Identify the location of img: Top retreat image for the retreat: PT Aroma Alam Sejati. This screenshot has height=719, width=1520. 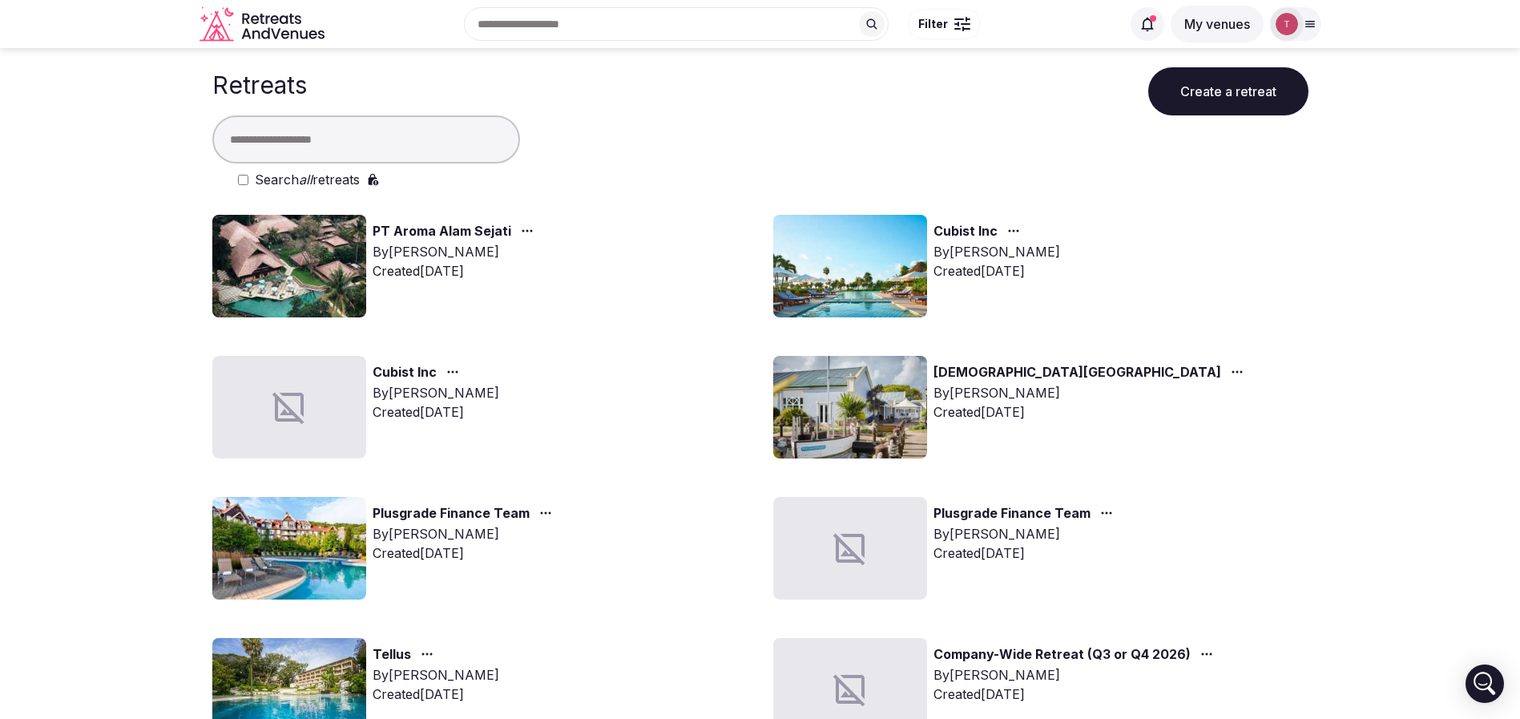
(289, 266).